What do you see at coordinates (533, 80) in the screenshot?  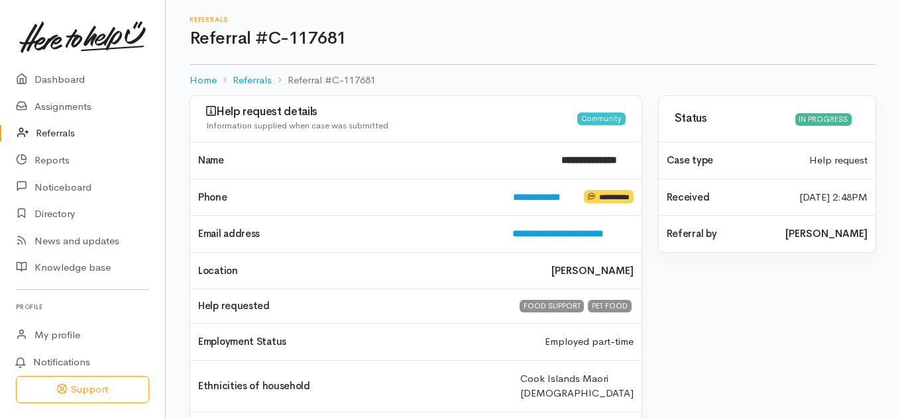 I see `nav: breadcrumb` at bounding box center [533, 80].